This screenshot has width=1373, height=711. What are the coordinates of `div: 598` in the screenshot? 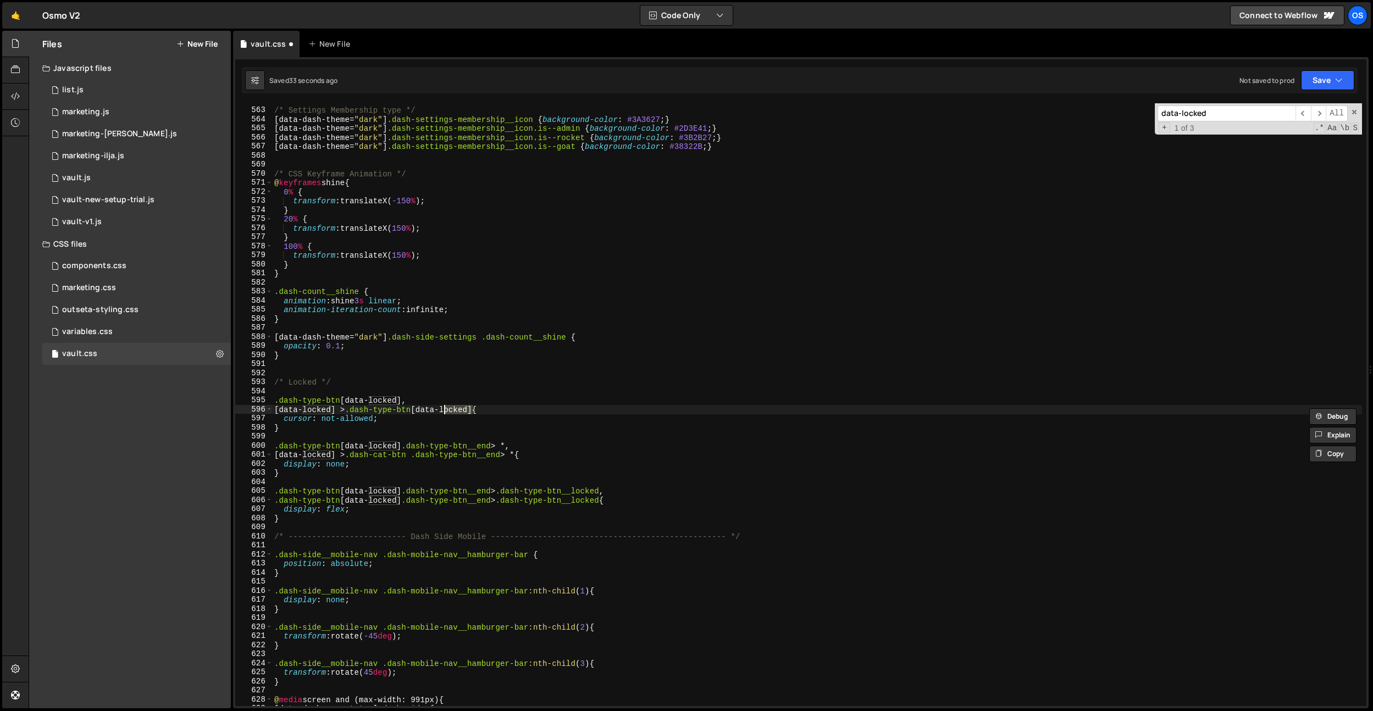 It's located at (254, 428).